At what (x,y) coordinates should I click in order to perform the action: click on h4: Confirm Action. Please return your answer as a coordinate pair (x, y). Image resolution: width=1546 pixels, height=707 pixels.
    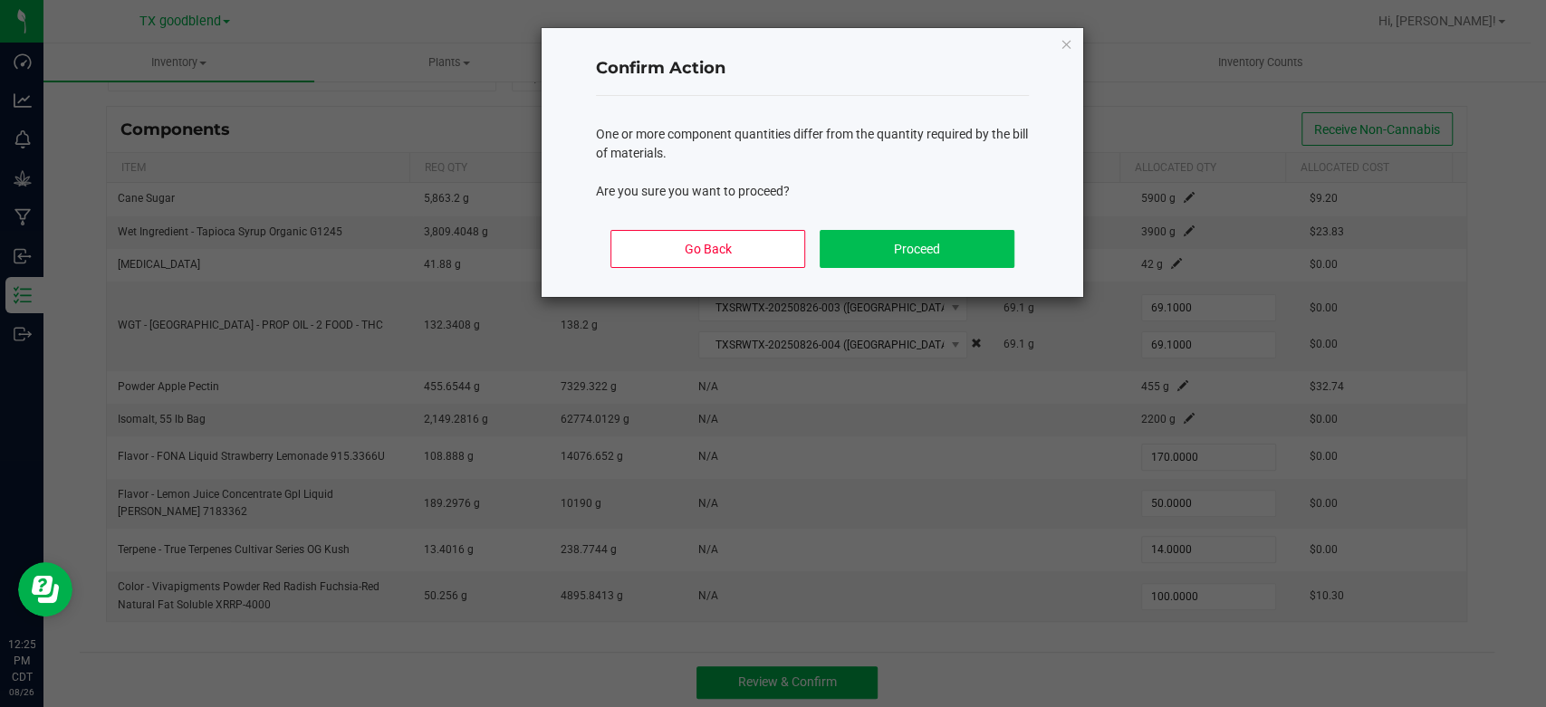
    Looking at the image, I should click on (812, 69).